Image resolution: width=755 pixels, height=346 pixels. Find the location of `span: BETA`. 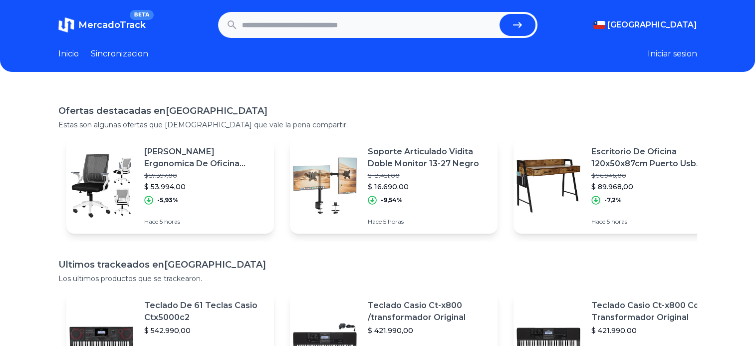

span: BETA is located at coordinates (141, 15).